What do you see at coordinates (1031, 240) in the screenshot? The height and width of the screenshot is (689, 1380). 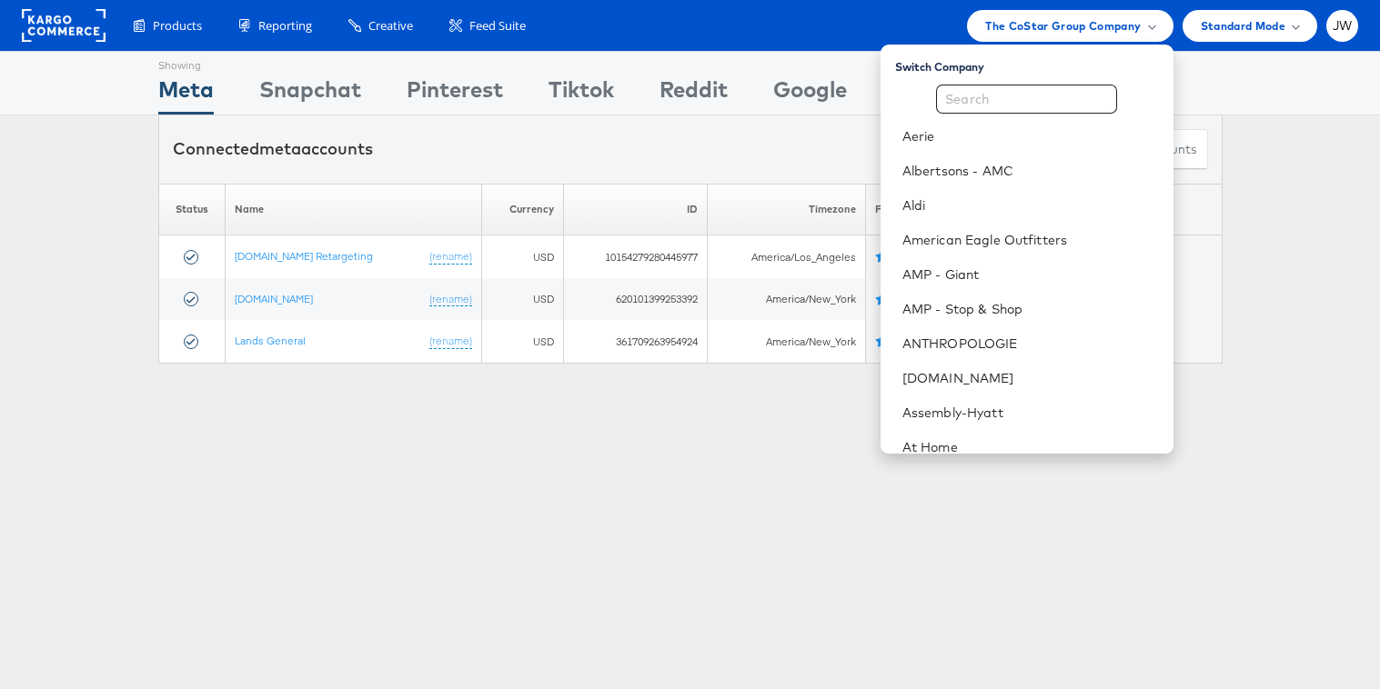 I see `a: American Eagle Outfitters` at bounding box center [1031, 240].